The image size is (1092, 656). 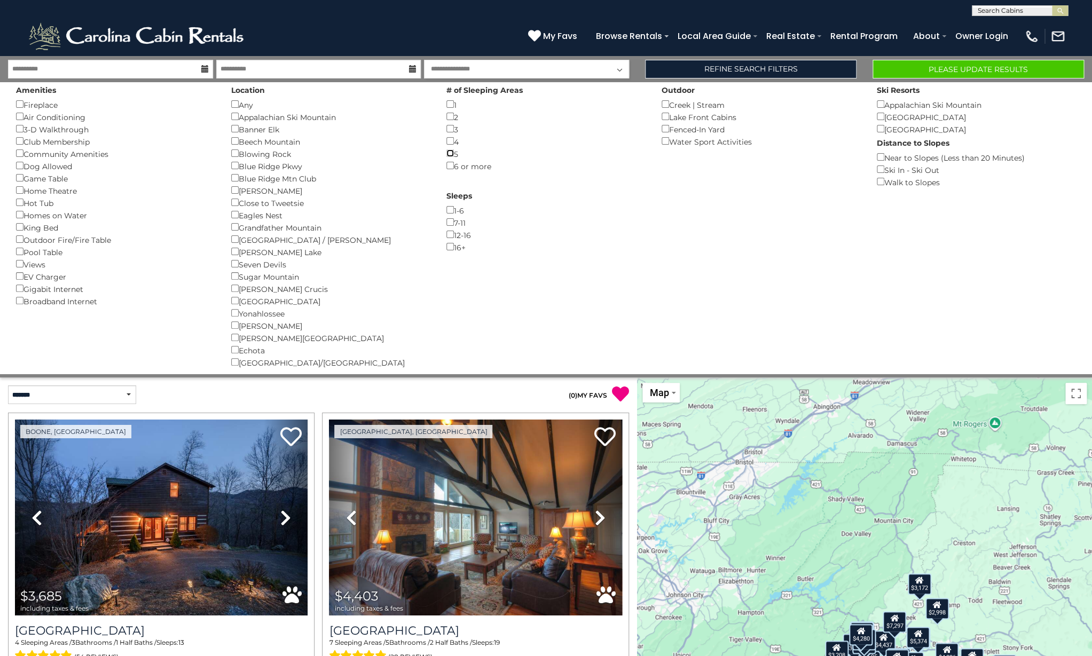 What do you see at coordinates (136, 642) in the screenshot?
I see `span: 1 Half Baths /` at bounding box center [136, 642].